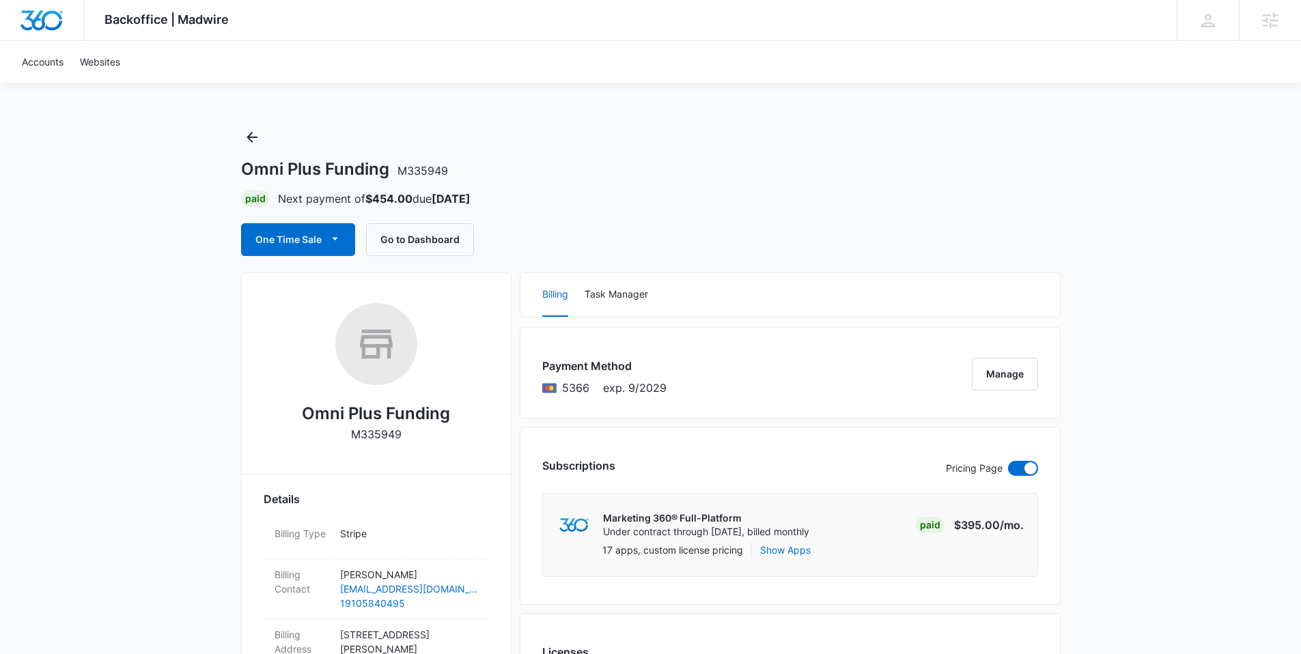 The width and height of the screenshot is (1301, 654). What do you see at coordinates (298, 240) in the screenshot?
I see `button: One Time Sale` at bounding box center [298, 240].